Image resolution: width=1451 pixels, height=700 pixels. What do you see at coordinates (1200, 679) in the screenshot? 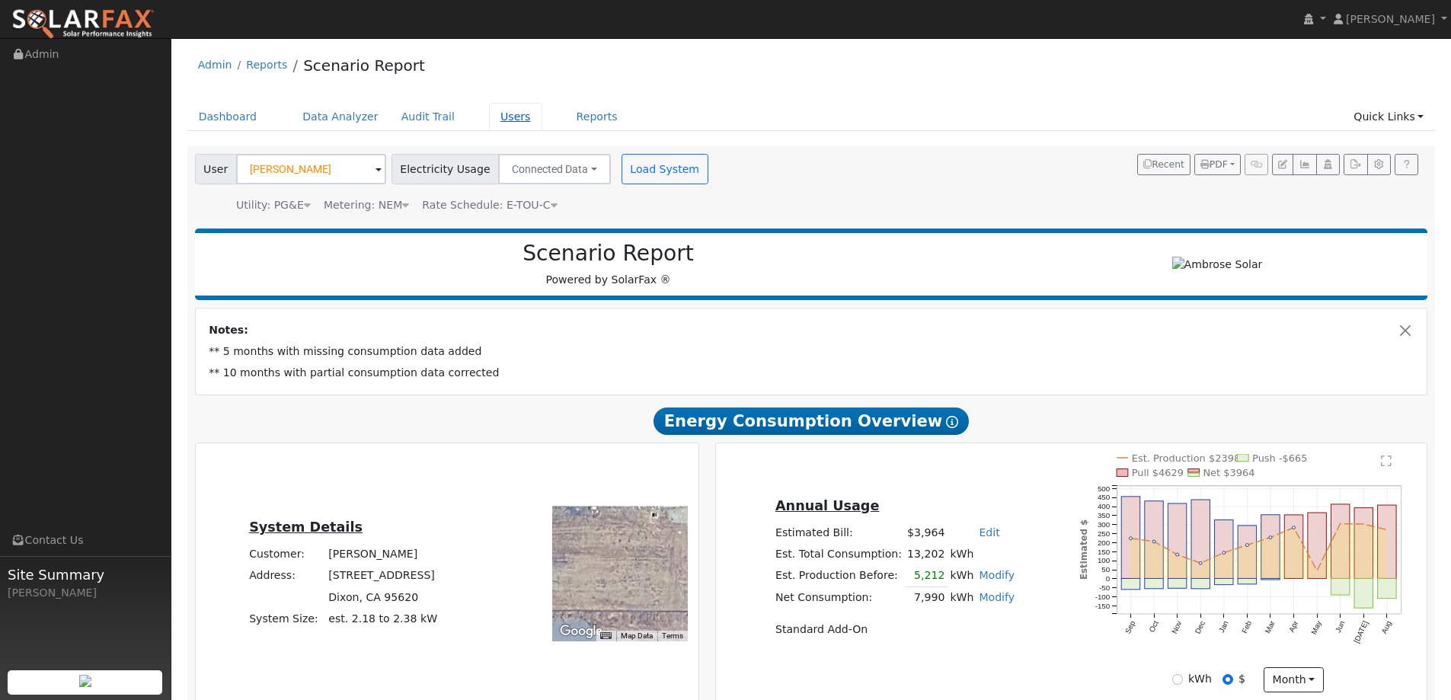
I see `label: kWh` at bounding box center [1200, 679].